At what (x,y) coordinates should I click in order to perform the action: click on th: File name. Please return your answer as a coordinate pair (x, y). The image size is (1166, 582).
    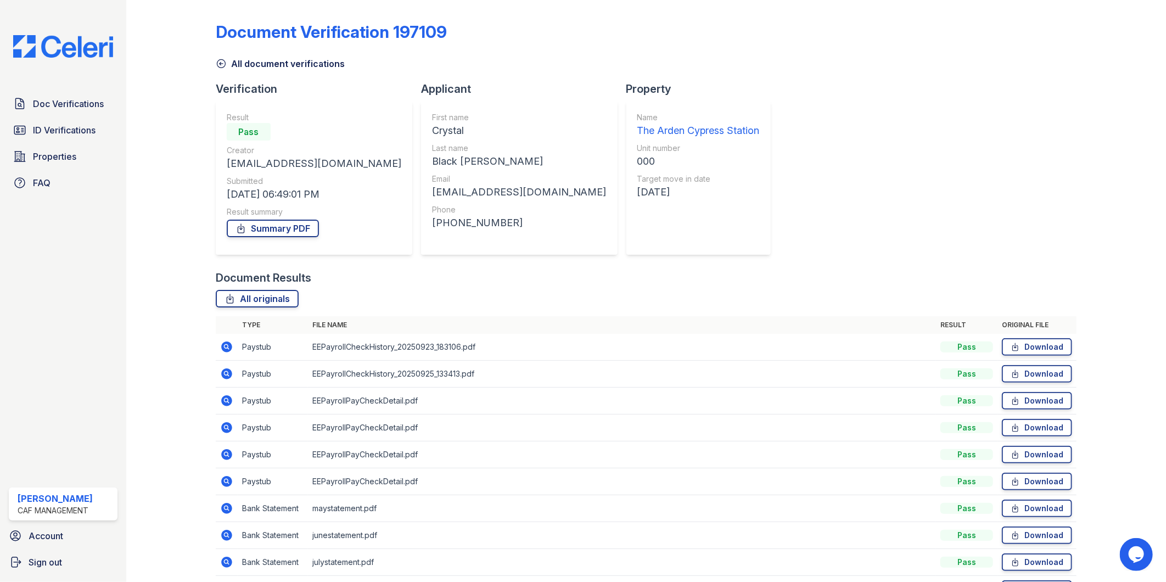
    Looking at the image, I should click on (622, 325).